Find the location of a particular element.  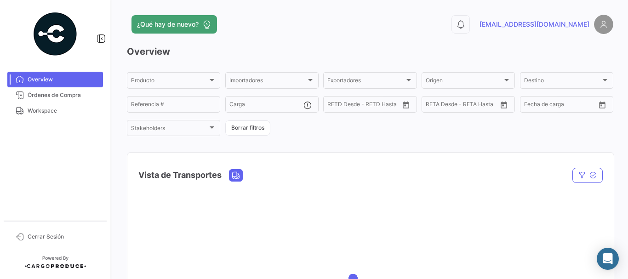

button: ¿Qué hay de nuevo? is located at coordinates (174, 24).